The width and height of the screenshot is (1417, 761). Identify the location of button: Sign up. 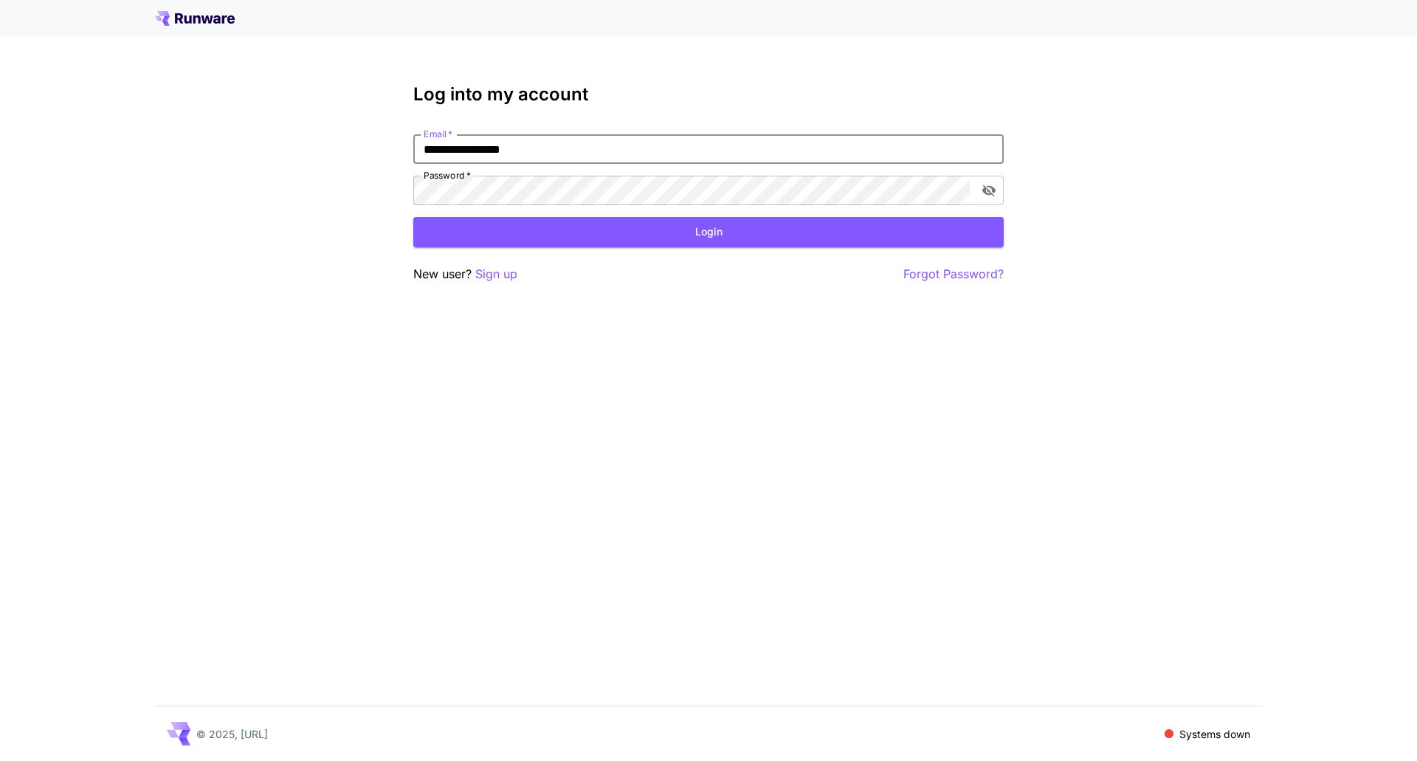
(496, 274).